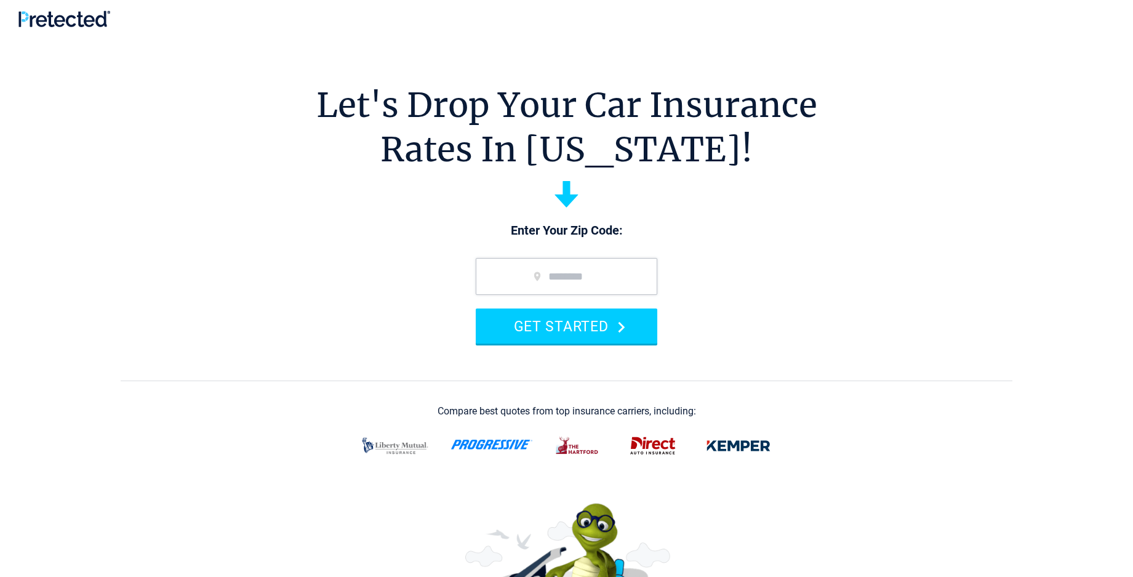  I want to click on button: GET STARTED, so click(566, 326).